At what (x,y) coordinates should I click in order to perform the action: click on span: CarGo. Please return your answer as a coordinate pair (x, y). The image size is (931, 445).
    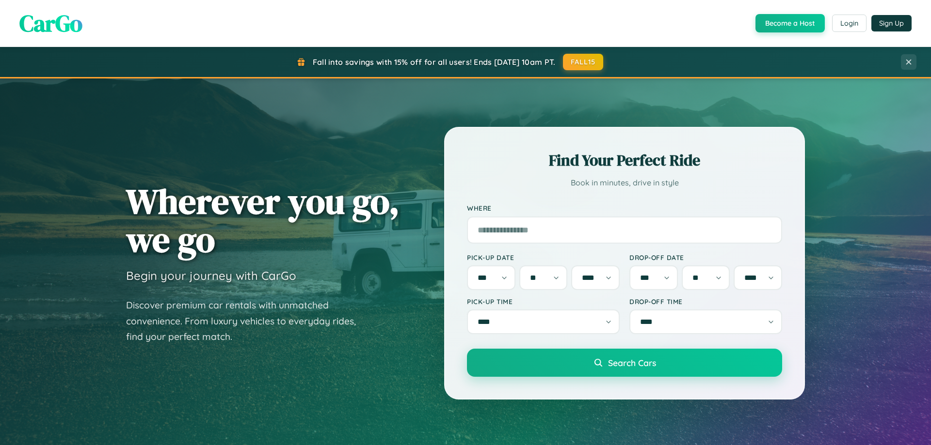
    Looking at the image, I should click on (51, 23).